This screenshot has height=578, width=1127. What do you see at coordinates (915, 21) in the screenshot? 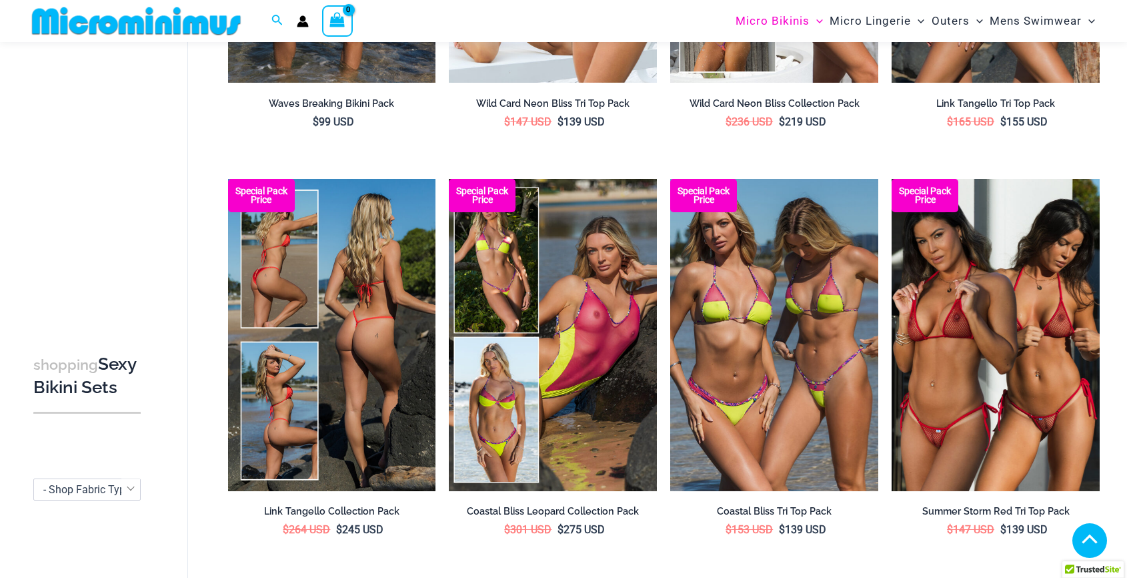
I see `nav: Site Navigation` at bounding box center [915, 21].